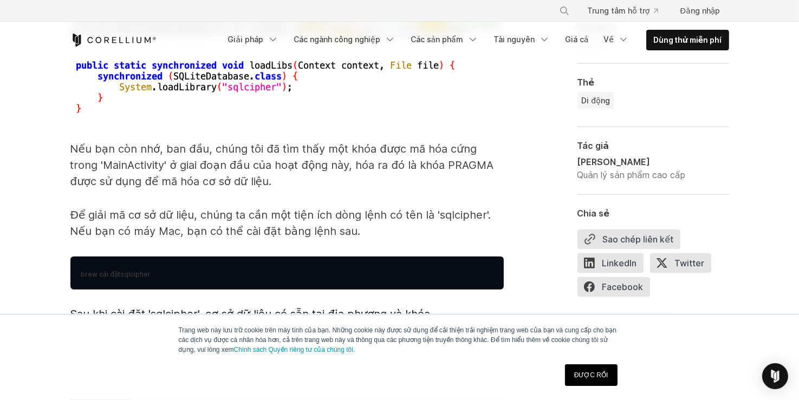  What do you see at coordinates (620, 263) in the screenshot?
I see `font: LinkedIn` at bounding box center [620, 263].